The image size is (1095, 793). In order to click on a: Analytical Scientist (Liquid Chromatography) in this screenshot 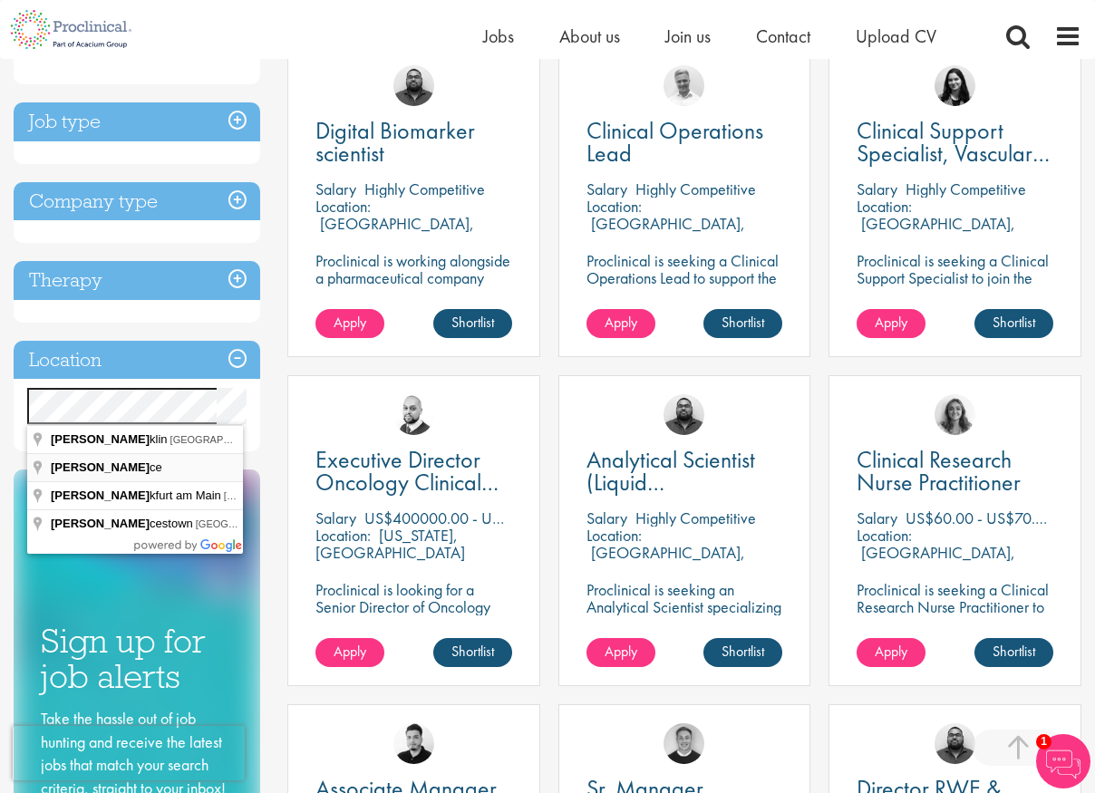, I will do `click(685, 472)`.